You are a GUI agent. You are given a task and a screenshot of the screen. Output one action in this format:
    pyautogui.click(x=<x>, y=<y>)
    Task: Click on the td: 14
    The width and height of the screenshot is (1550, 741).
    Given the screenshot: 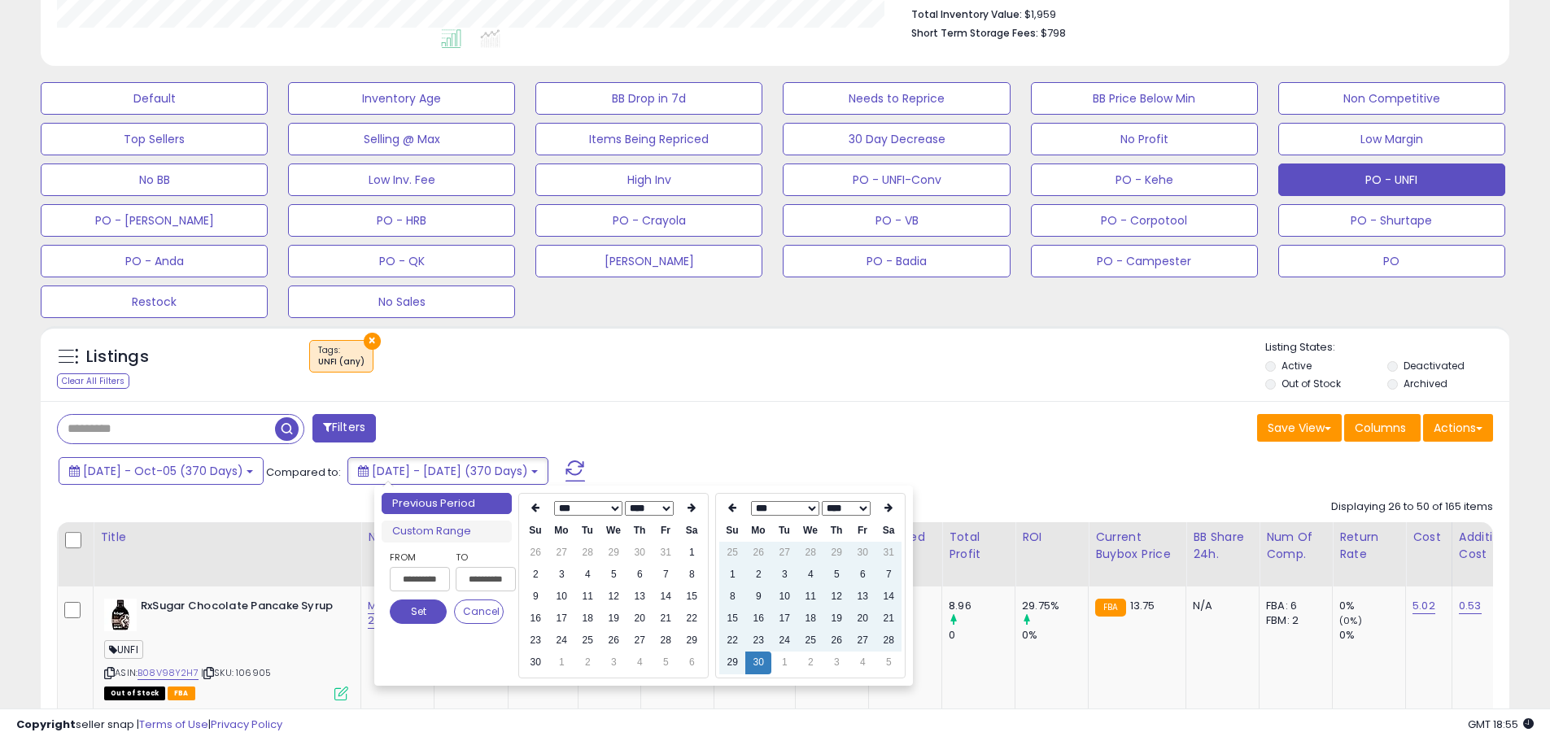 What is the action you would take?
    pyautogui.click(x=889, y=597)
    